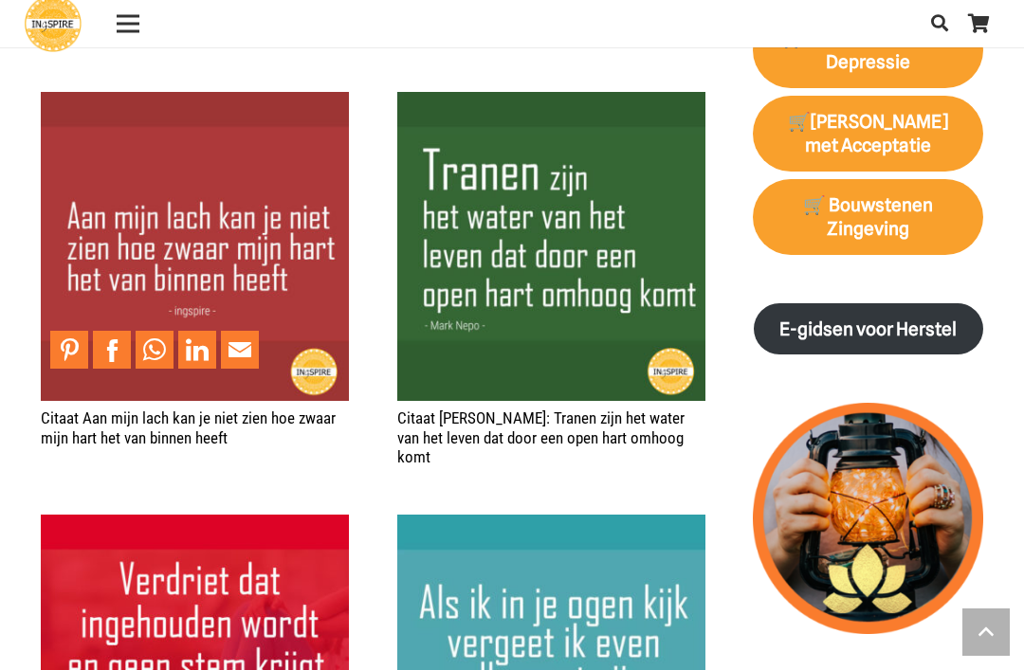  Describe the element at coordinates (199, 350) in the screenshot. I see `li: LinkedIn` at that location.